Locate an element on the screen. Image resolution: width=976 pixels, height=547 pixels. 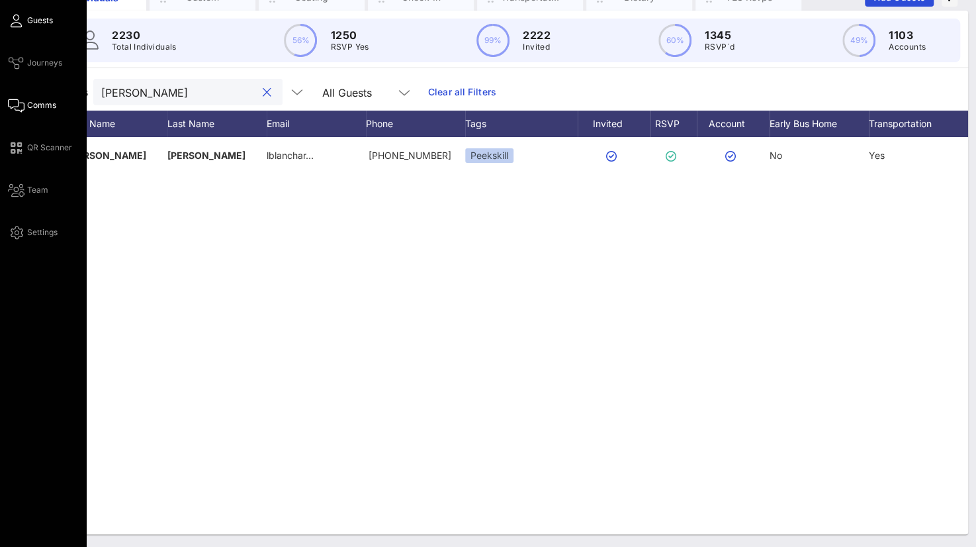
div: Peekskill is located at coordinates (489, 156).